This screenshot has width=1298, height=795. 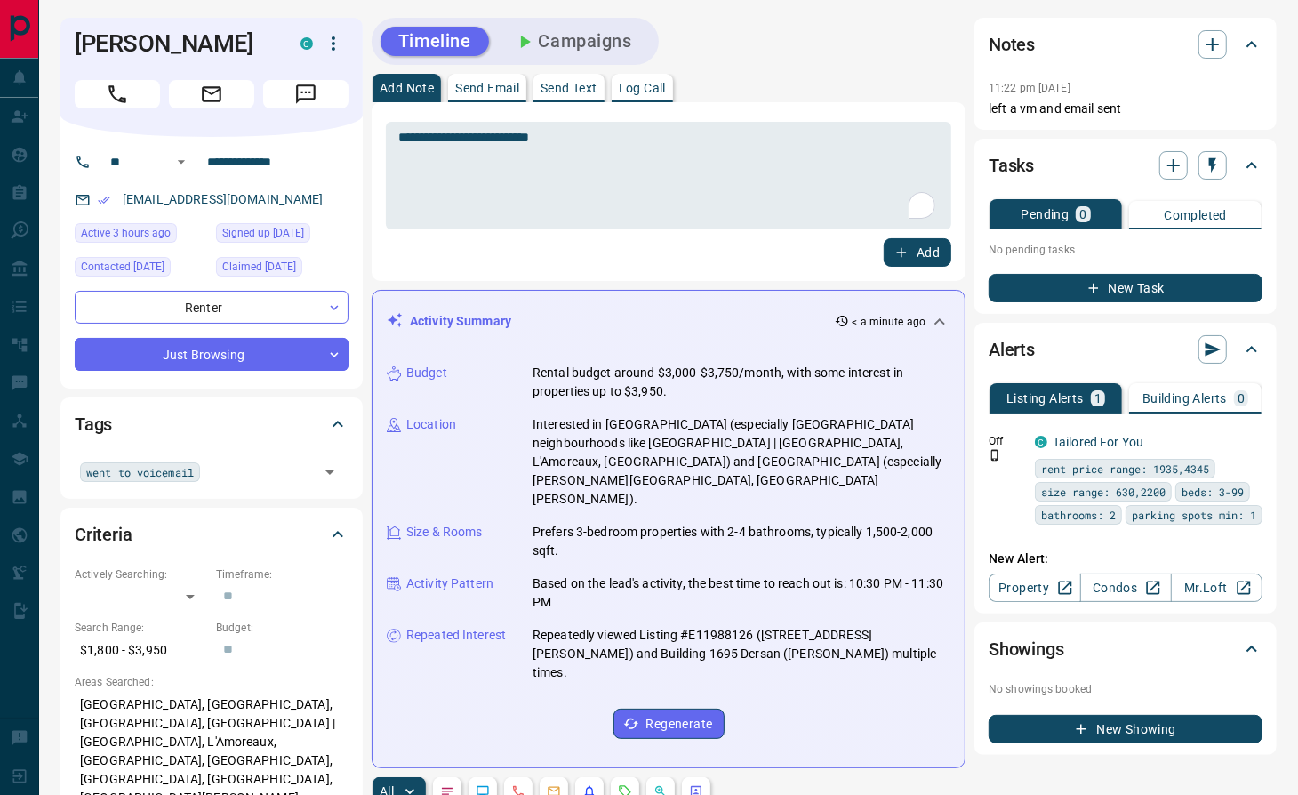 I want to click on p: Pending, so click(x=1045, y=214).